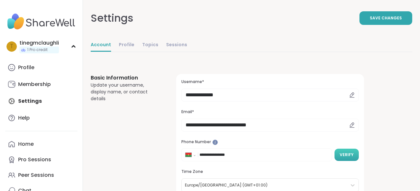  Describe the element at coordinates (270, 112) in the screenshot. I see `h3: Email*` at that location.